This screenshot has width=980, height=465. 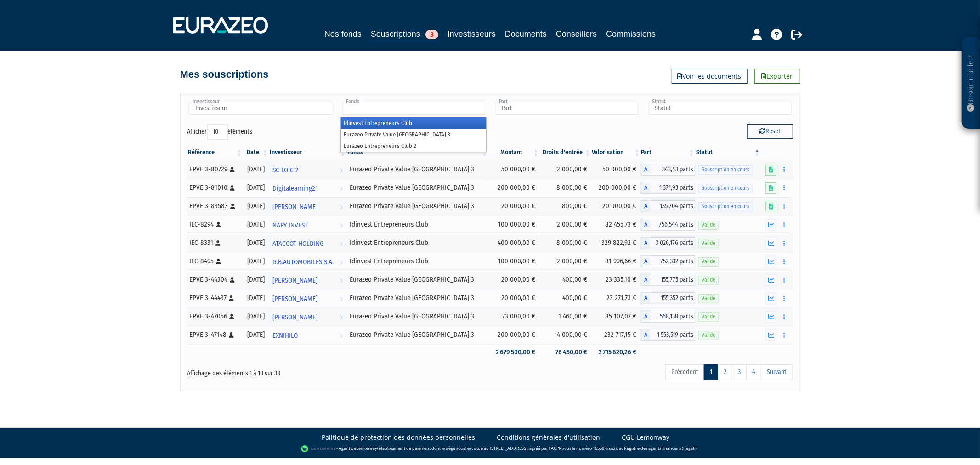 I want to click on a: Conditions générales d'utilisation, so click(x=549, y=438).